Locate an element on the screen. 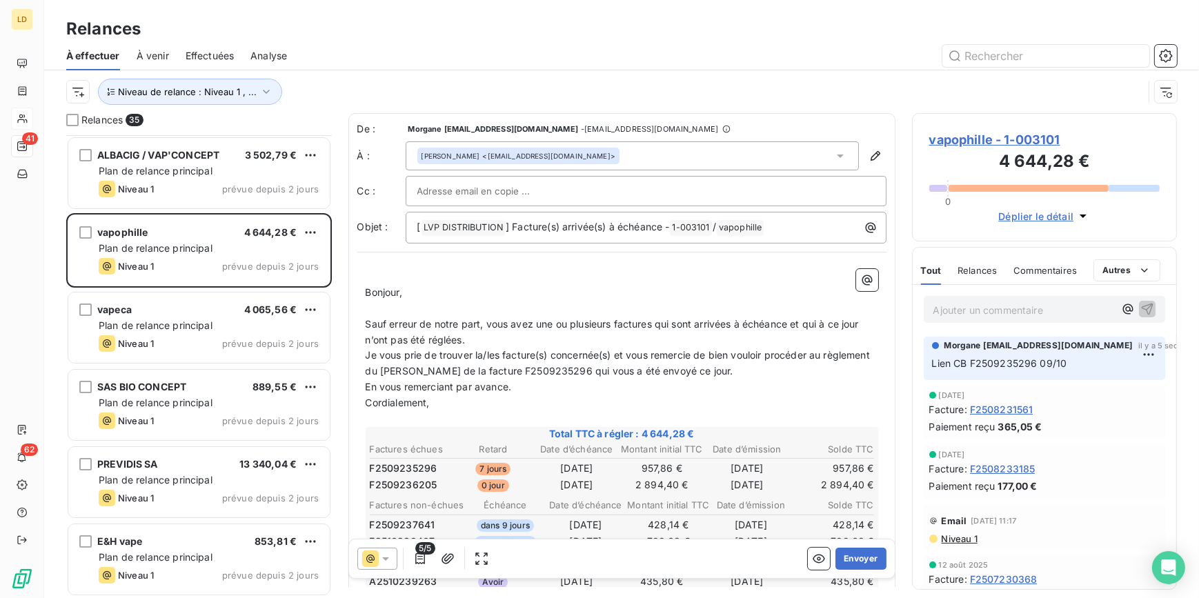 Image resolution: width=1199 pixels, height=598 pixels. span: 0 is located at coordinates (948, 202).